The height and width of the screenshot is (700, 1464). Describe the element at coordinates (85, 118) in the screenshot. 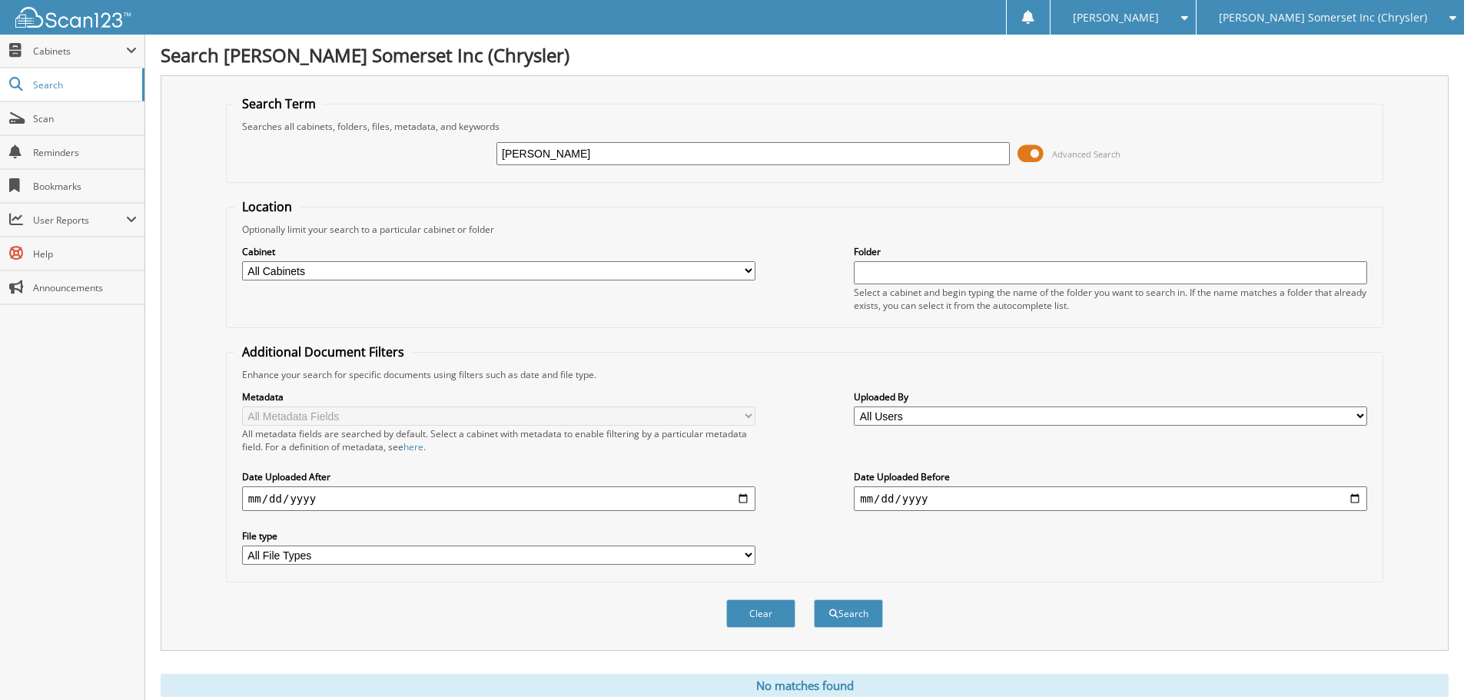

I see `span: Scan` at that location.